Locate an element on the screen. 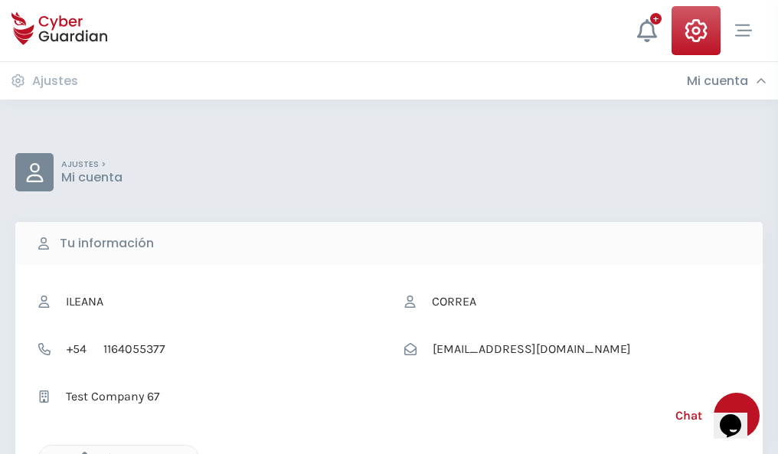 The height and width of the screenshot is (454, 778). input: Teléfono is located at coordinates (234, 349).